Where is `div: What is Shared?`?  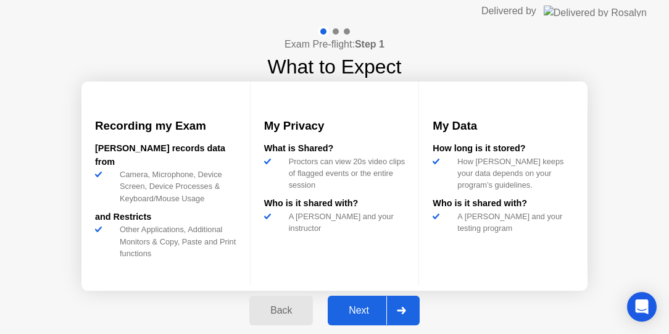 div: What is Shared? is located at coordinates (335, 149).